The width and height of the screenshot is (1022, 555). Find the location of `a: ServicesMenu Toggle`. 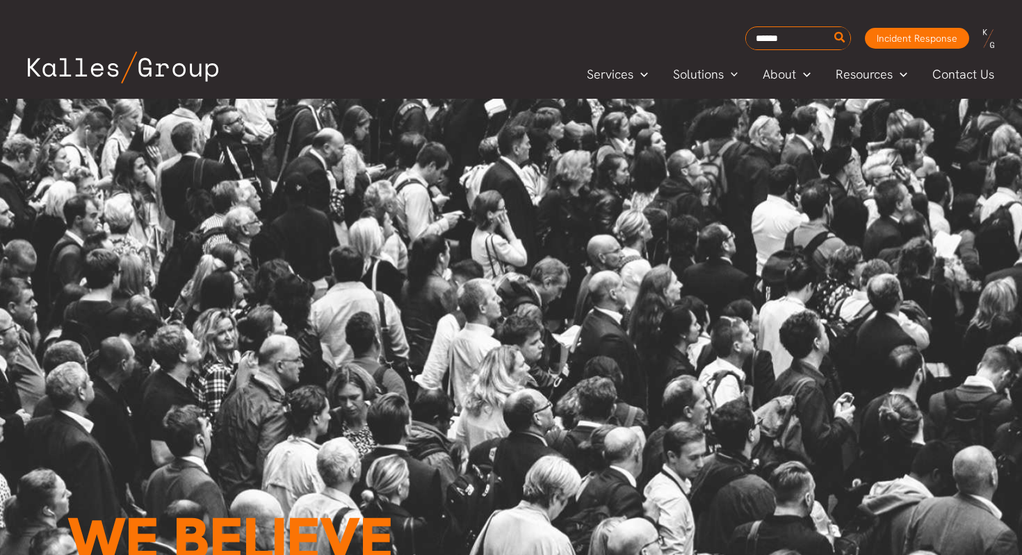

a: ServicesMenu Toggle is located at coordinates (618, 74).